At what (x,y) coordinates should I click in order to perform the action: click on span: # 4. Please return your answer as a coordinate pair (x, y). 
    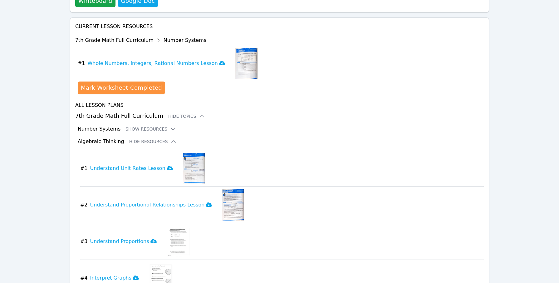
    Looking at the image, I should click on (84, 278).